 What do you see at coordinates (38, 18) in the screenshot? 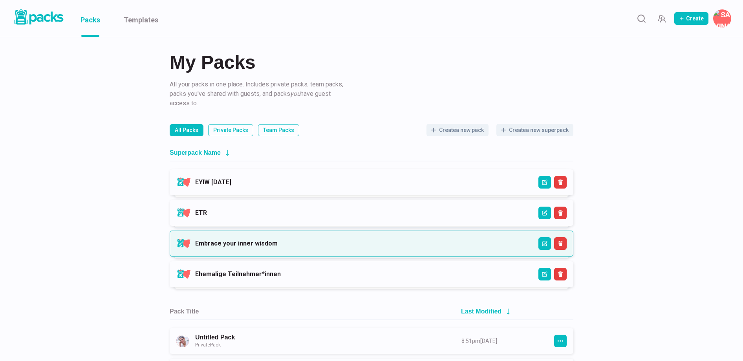
I see `a: Packs logo` at bounding box center [38, 18].